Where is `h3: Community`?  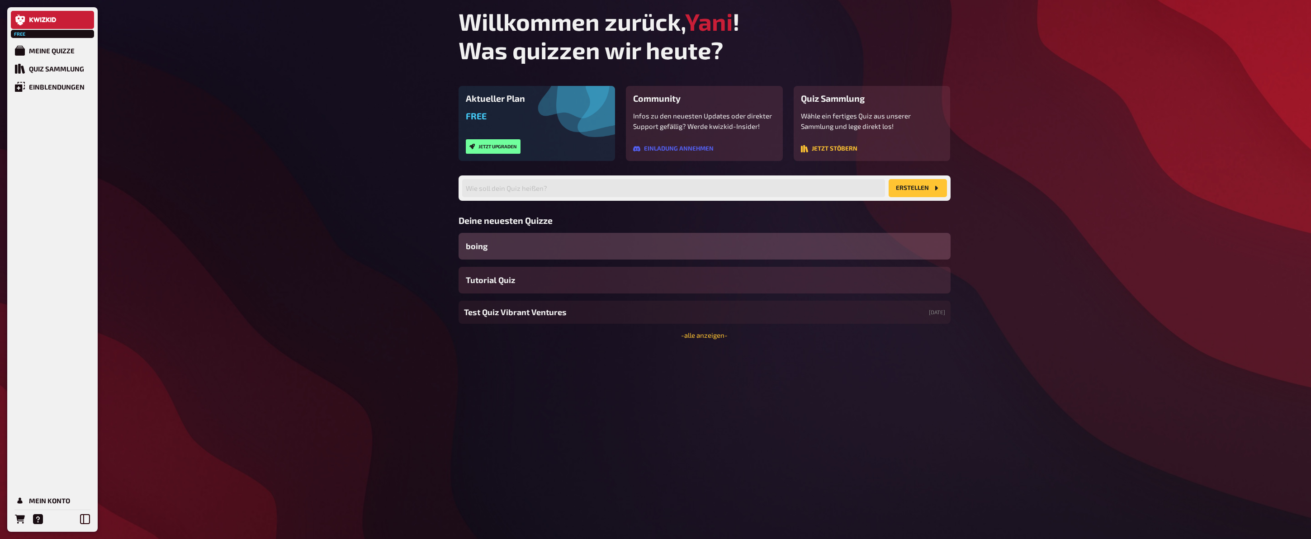 h3: Community is located at coordinates (704, 98).